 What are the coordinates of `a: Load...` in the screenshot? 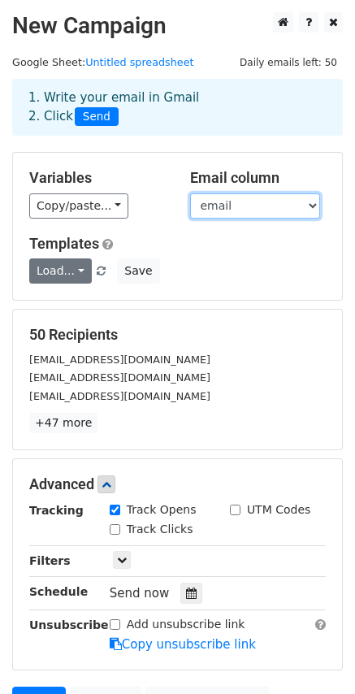 It's located at (60, 270).